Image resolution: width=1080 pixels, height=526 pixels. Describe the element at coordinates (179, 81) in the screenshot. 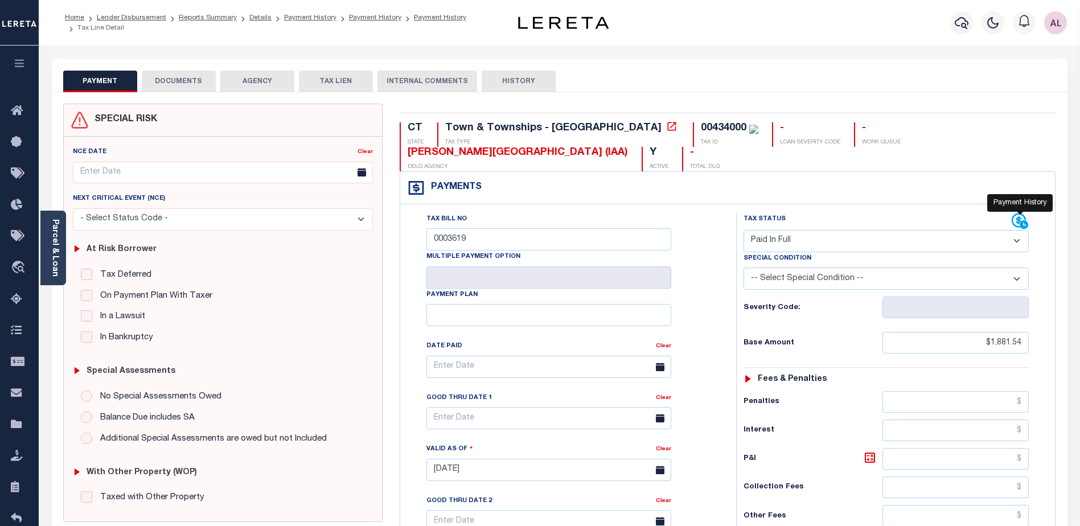

I see `button: DOCUMENTS` at that location.